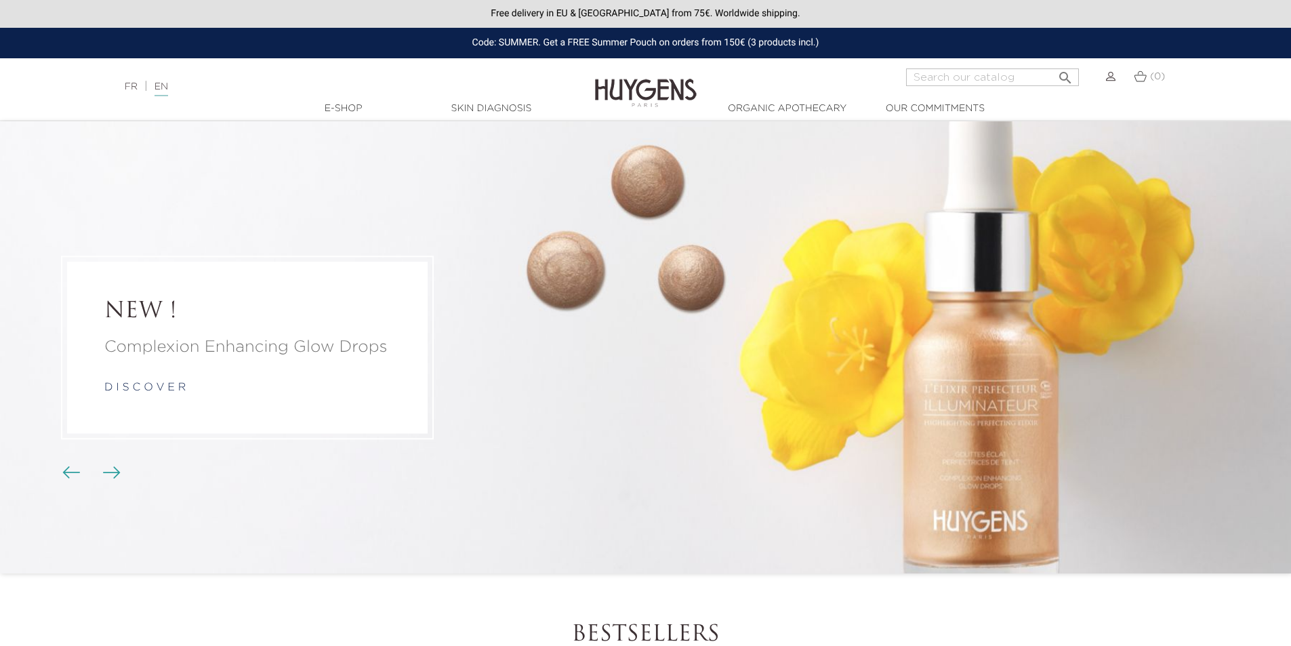 The width and height of the screenshot is (1291, 646). I want to click on a: d i s c o v e r, so click(145, 388).